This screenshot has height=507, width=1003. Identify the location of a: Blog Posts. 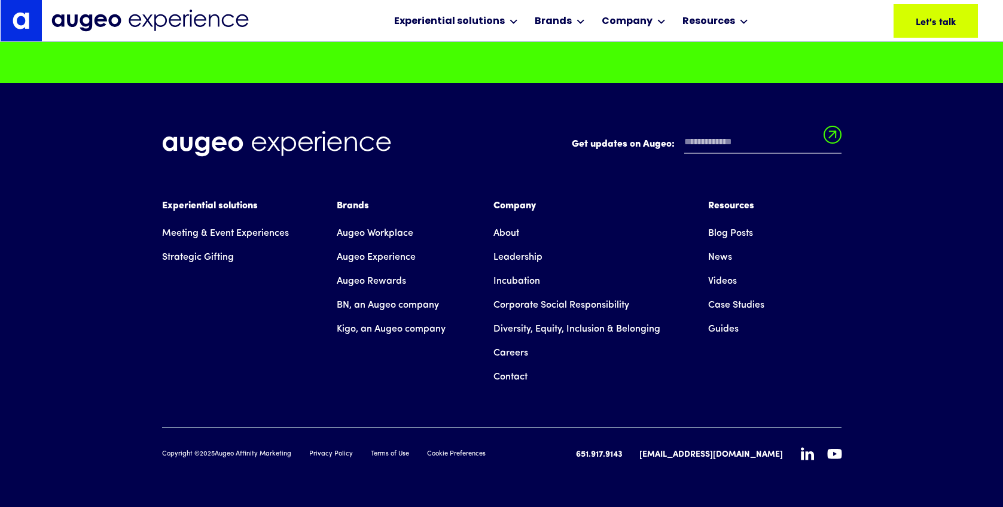
(730, 233).